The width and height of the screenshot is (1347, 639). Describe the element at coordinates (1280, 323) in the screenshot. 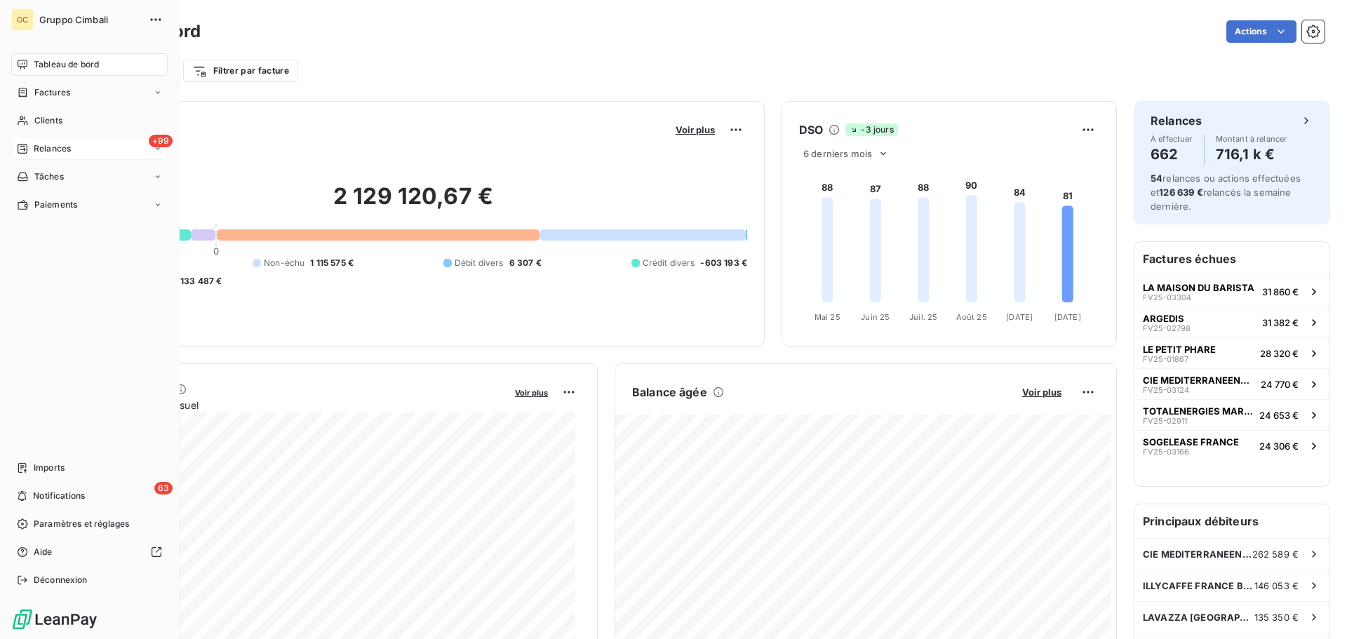

I see `span: 31 382 €` at that location.